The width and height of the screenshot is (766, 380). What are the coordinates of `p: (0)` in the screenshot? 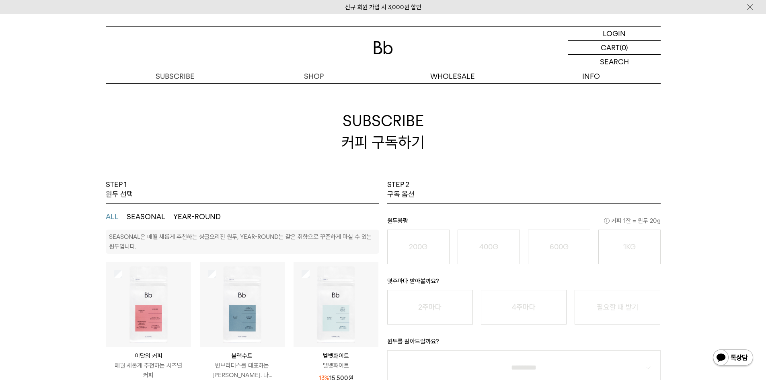 It's located at (624, 47).